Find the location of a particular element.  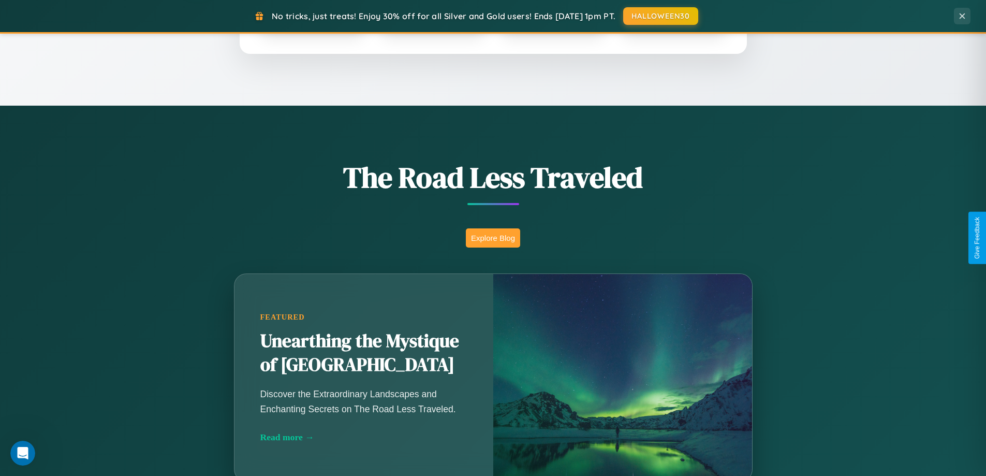

div: Featured is located at coordinates (364, 317).